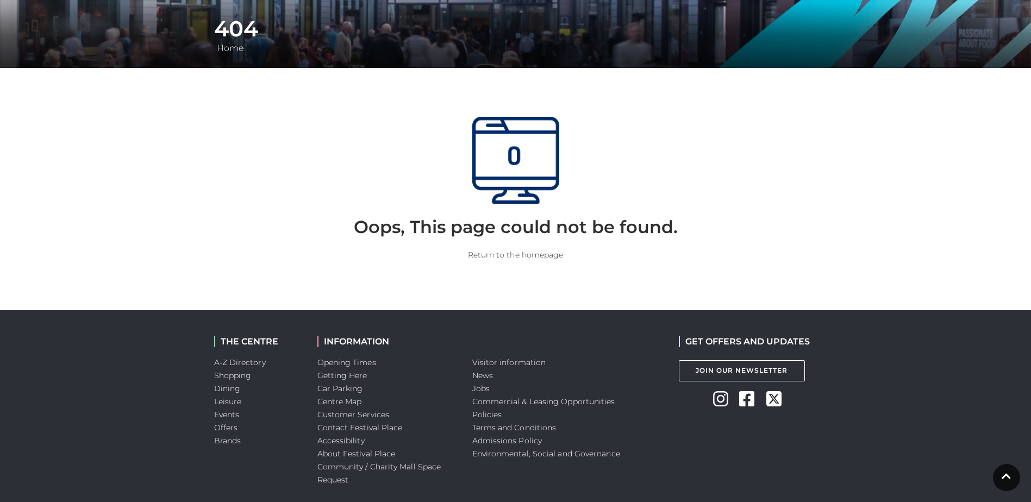 The width and height of the screenshot is (1031, 502). I want to click on a: Car Parking, so click(340, 389).